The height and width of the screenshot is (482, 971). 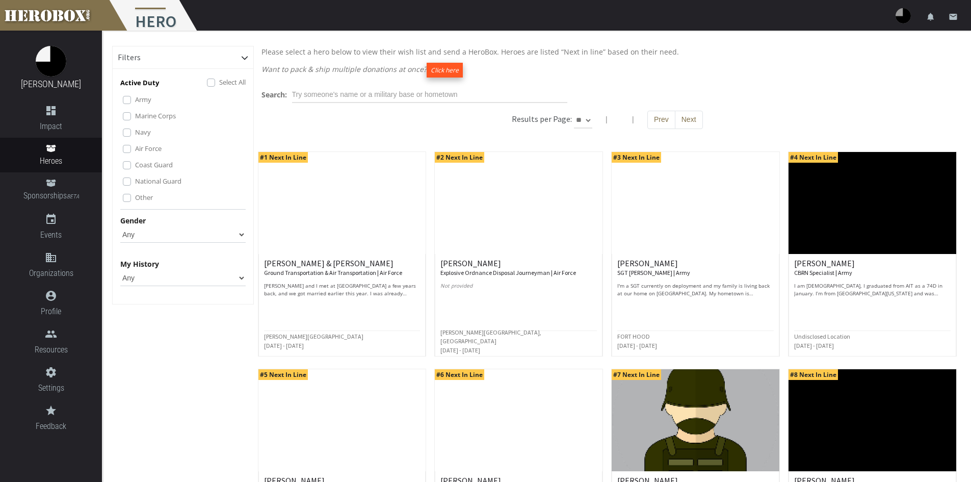 I want to click on span: #4 Next In Line, so click(x=813, y=157).